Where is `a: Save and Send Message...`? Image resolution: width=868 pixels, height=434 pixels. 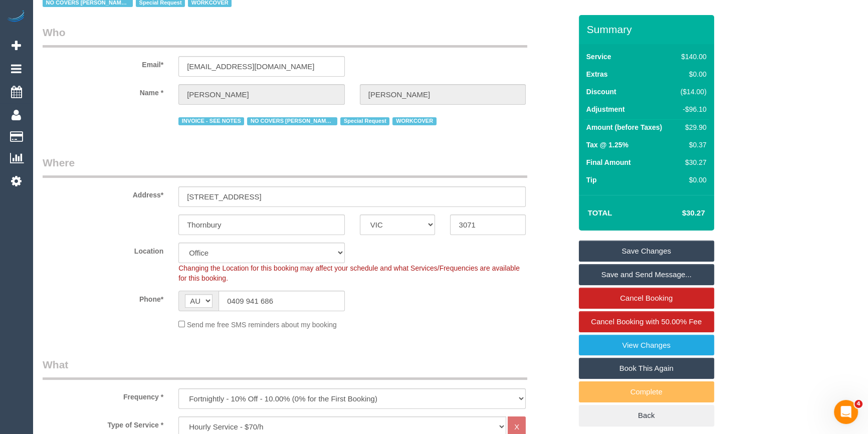 a: Save and Send Message... is located at coordinates (646, 274).